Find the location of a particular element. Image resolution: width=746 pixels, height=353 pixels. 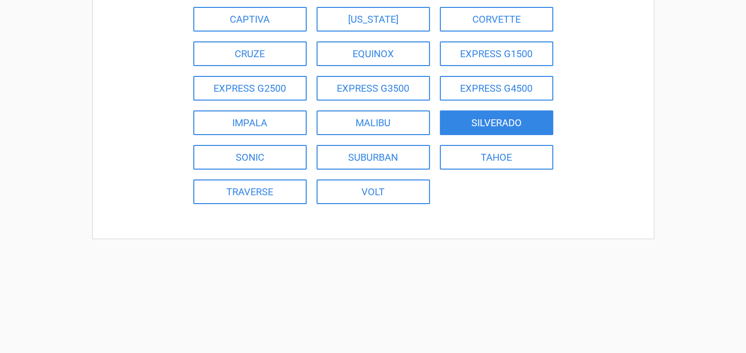

a: SILVERADO is located at coordinates (497, 123).